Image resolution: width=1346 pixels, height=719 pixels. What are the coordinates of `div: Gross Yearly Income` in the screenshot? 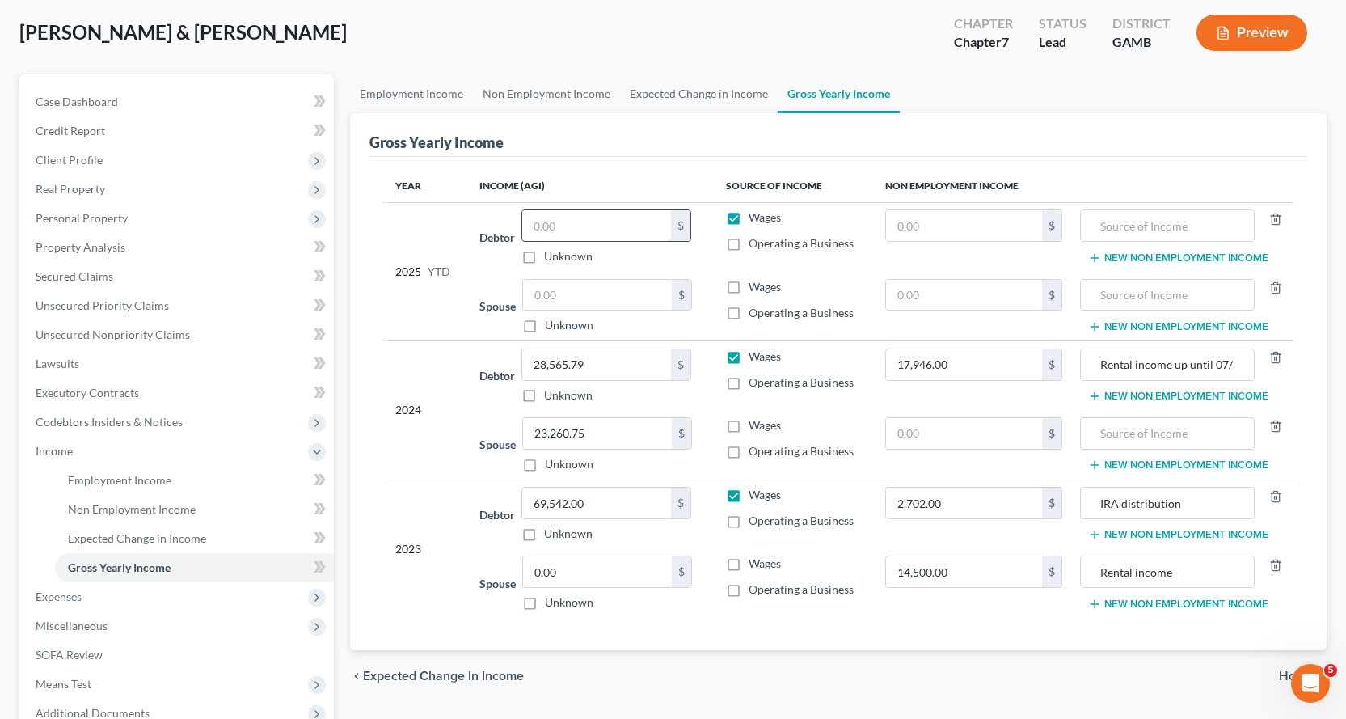 It's located at (437, 142).